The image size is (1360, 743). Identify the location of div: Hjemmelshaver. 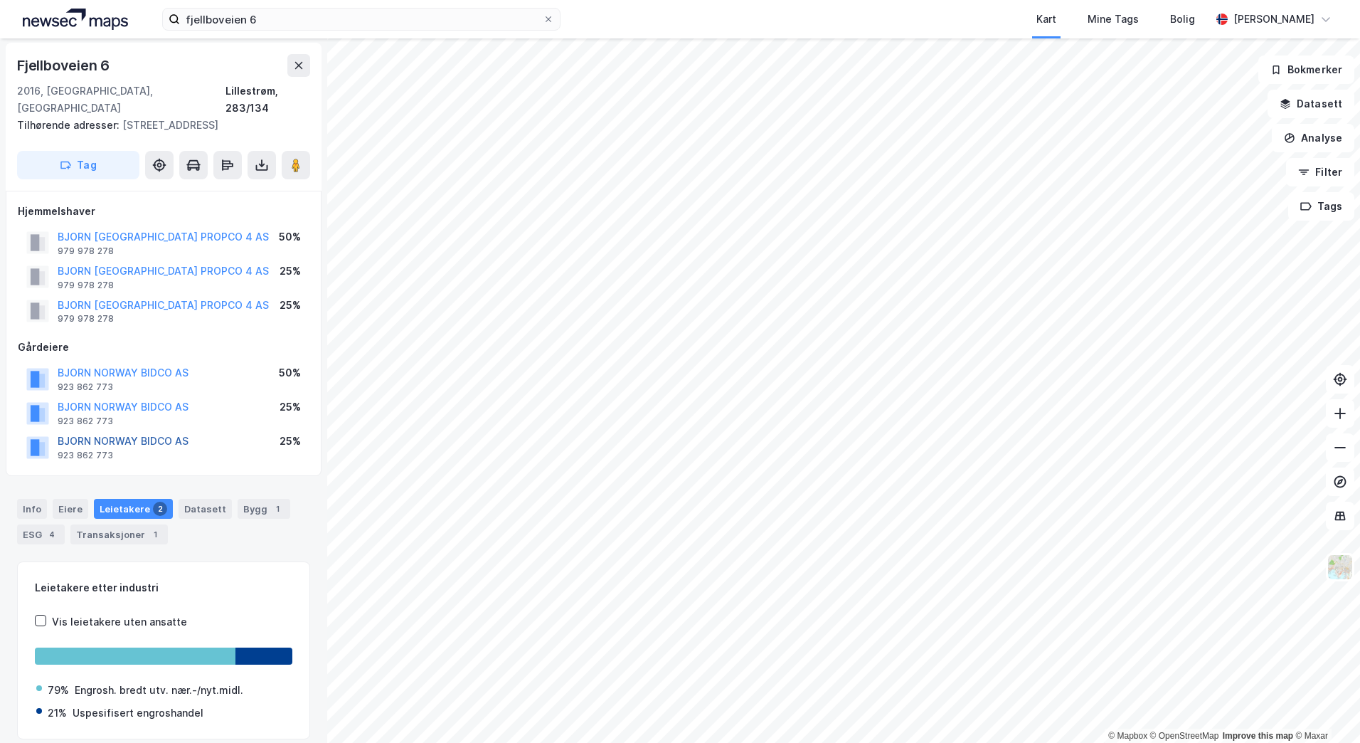
(164, 211).